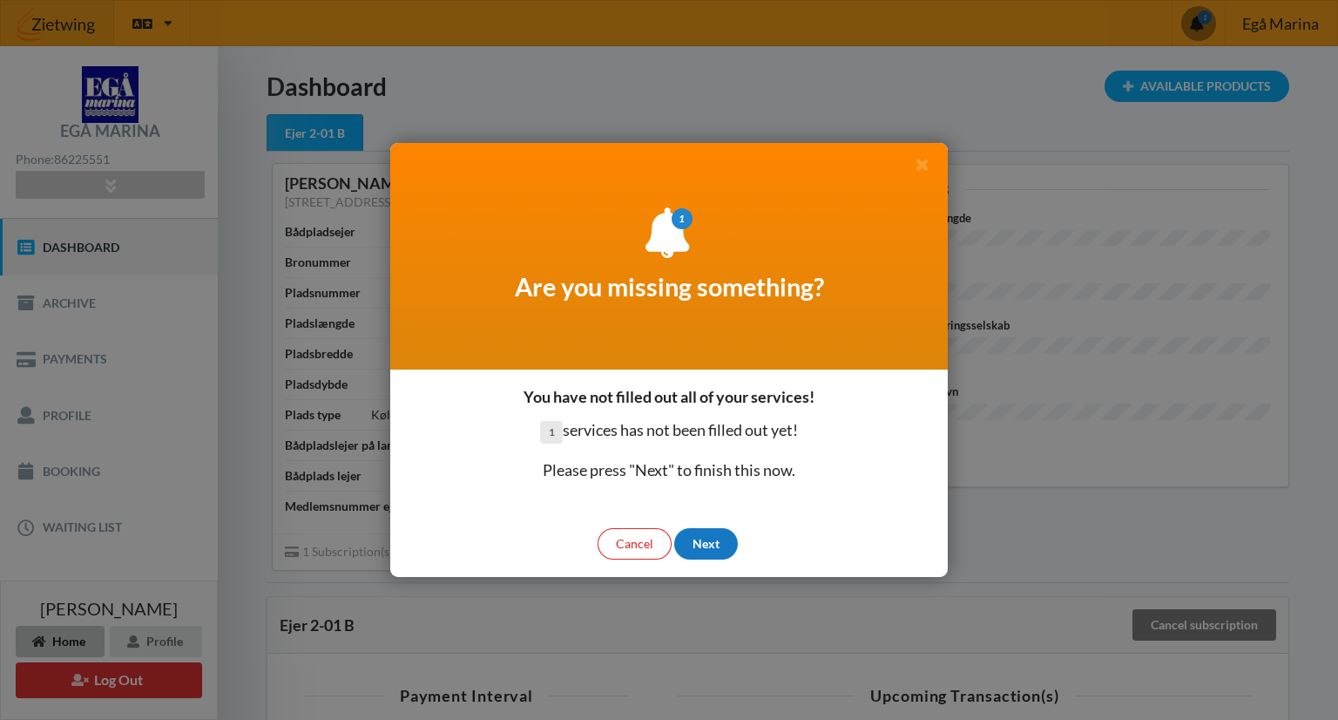 This screenshot has width=1338, height=720. What do you see at coordinates (669, 470) in the screenshot?
I see `p: Please press "Next" to finish this now.` at bounding box center [669, 470].